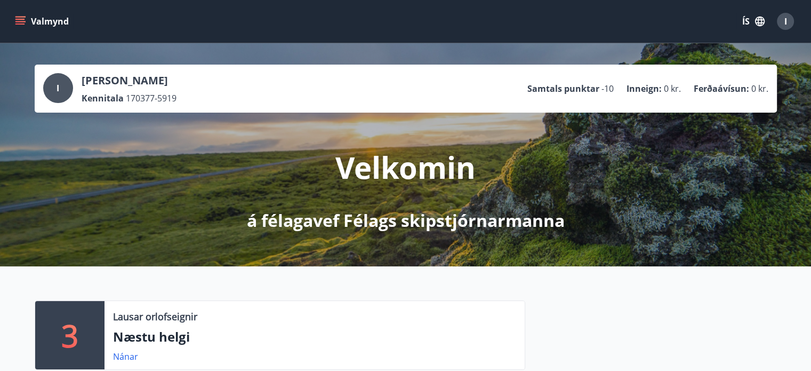 The height and width of the screenshot is (371, 811). Describe the element at coordinates (563, 89) in the screenshot. I see `p: Samtals punktar` at that location.